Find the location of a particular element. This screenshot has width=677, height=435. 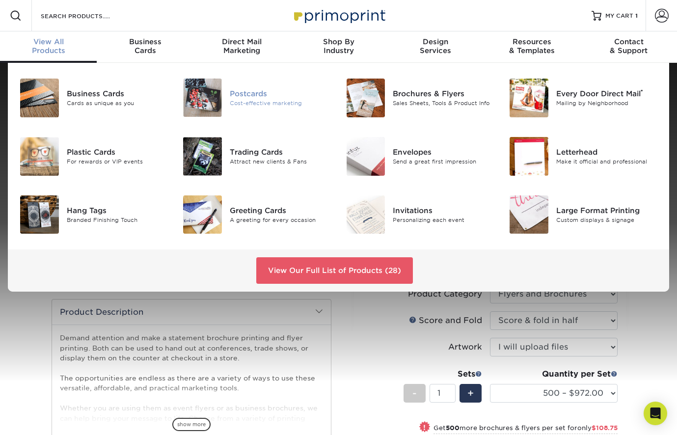

span: MY CART is located at coordinates (619, 16).